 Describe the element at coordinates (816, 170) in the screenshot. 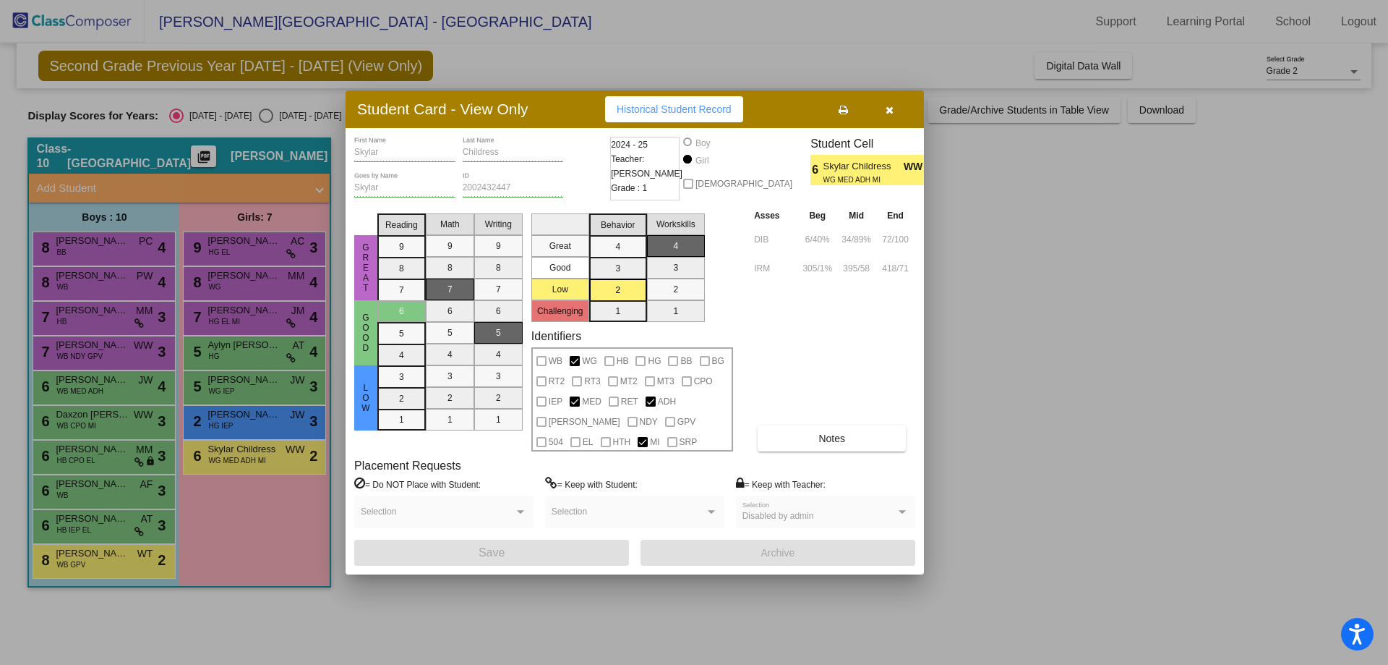

I see `span: 6` at that location.